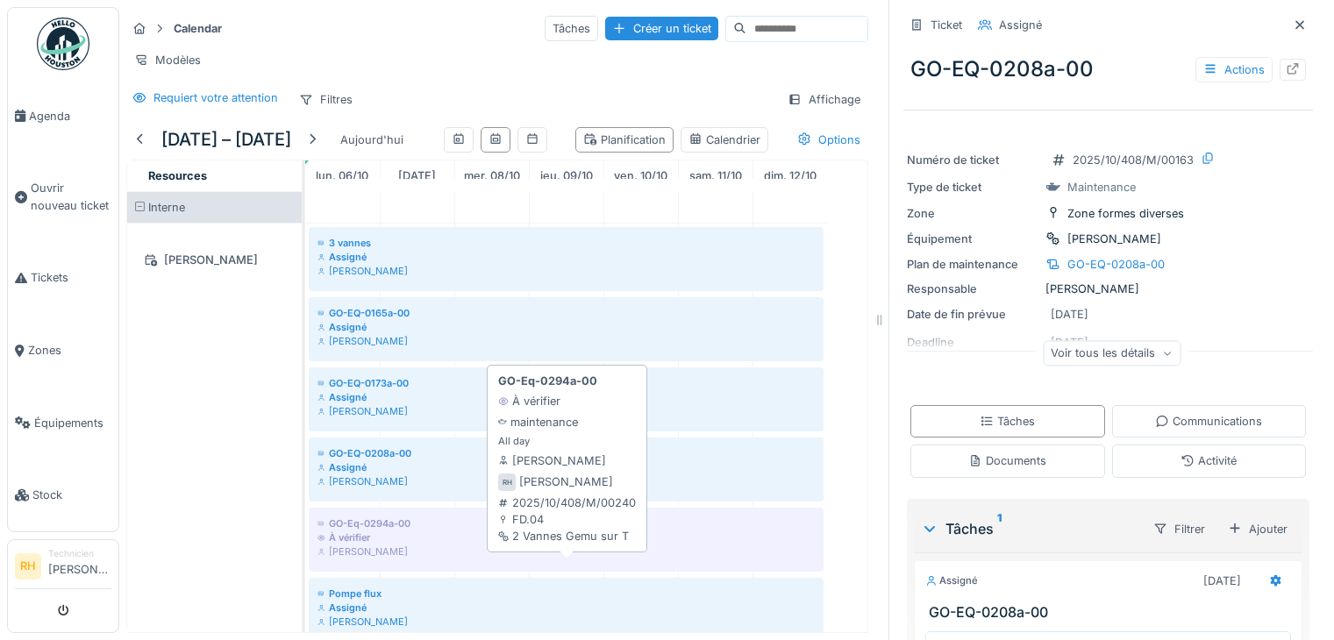 This screenshot has width=1334, height=640. Describe the element at coordinates (417, 175) in the screenshot. I see `a: 7 octobre 2025` at that location.